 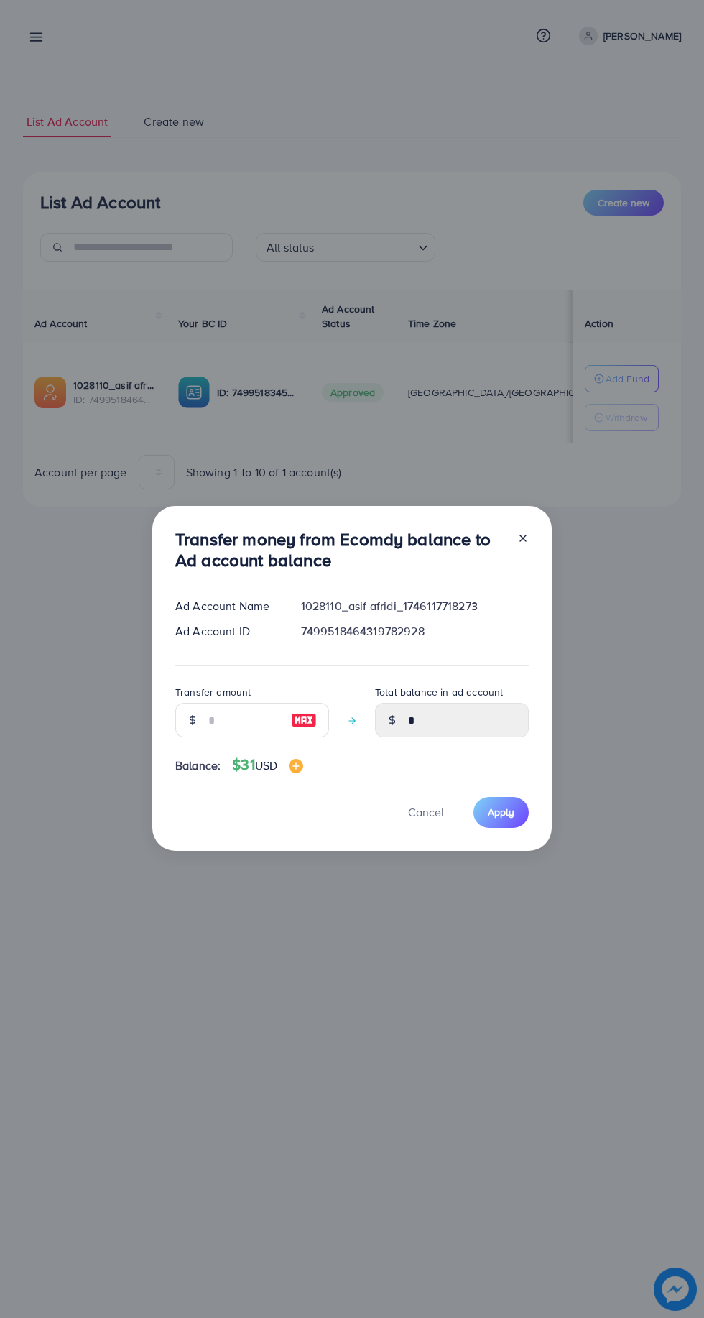 I want to click on div: Ad Account ID, so click(x=226, y=631).